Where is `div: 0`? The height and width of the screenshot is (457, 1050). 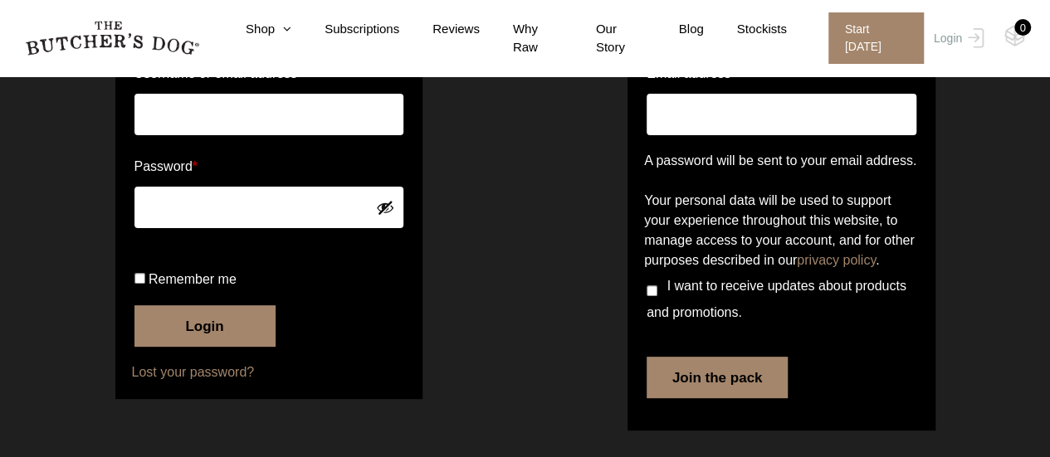 div: 0 is located at coordinates (1022, 27).